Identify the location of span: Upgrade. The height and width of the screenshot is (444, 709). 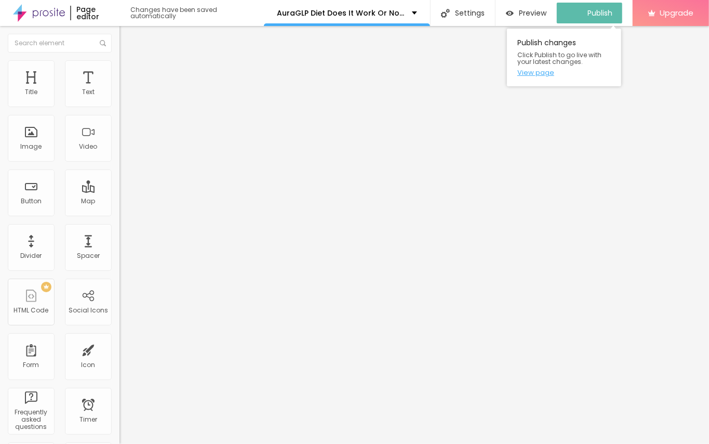
(676, 12).